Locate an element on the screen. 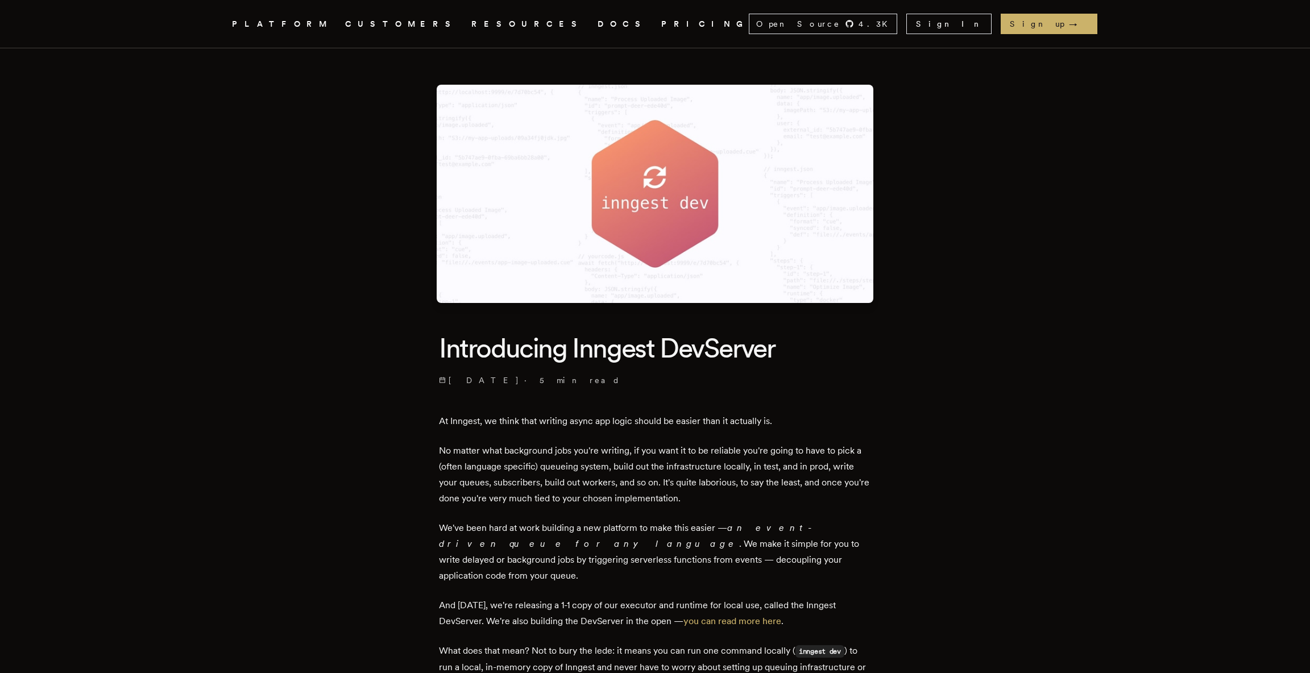 Image resolution: width=1310 pixels, height=673 pixels. span: PLATFORM is located at coordinates (282, 24).